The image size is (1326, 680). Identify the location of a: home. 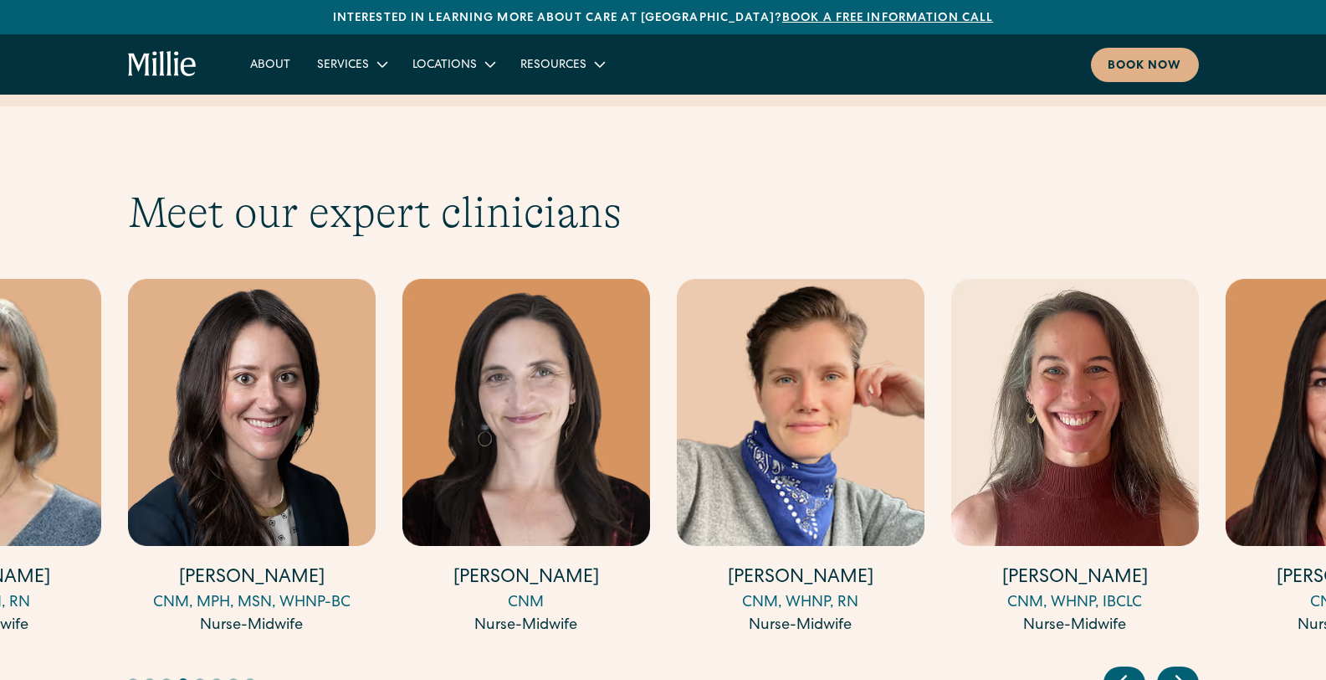
(162, 64).